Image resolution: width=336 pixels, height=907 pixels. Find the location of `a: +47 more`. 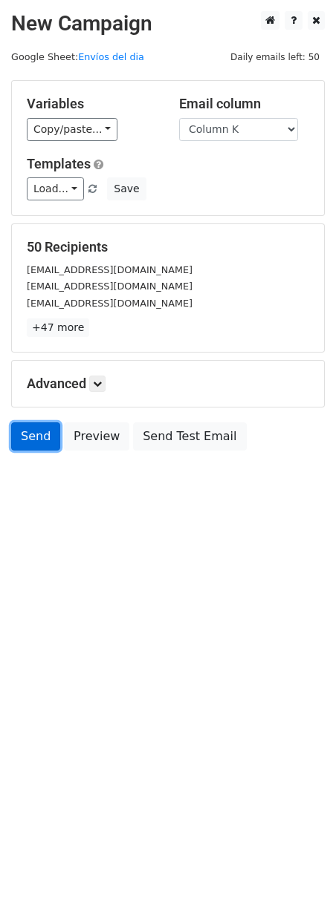

a: +47 more is located at coordinates (58, 327).